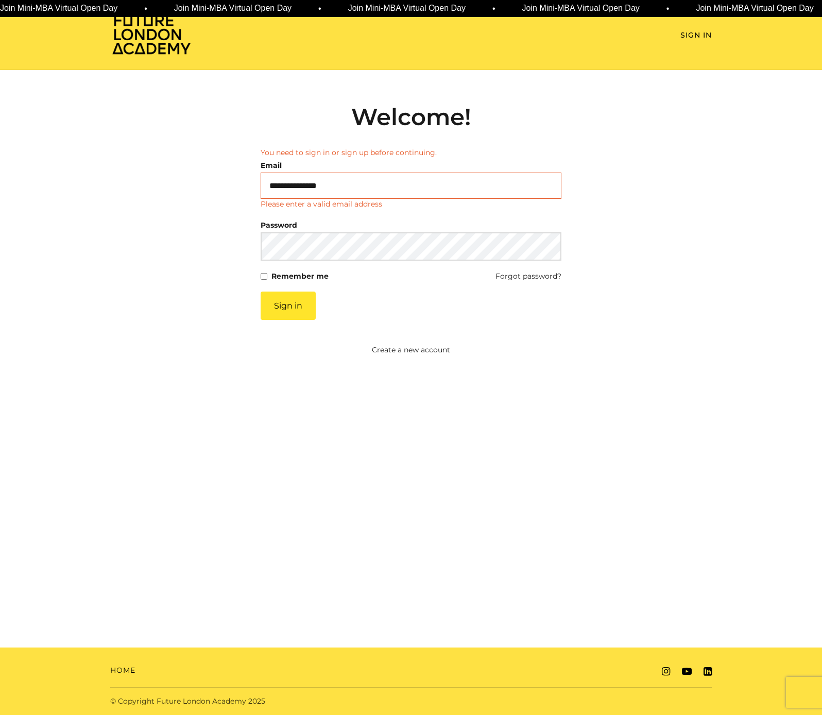 The width and height of the screenshot is (822, 715). Describe the element at coordinates (279, 225) in the screenshot. I see `label: Password` at that location.